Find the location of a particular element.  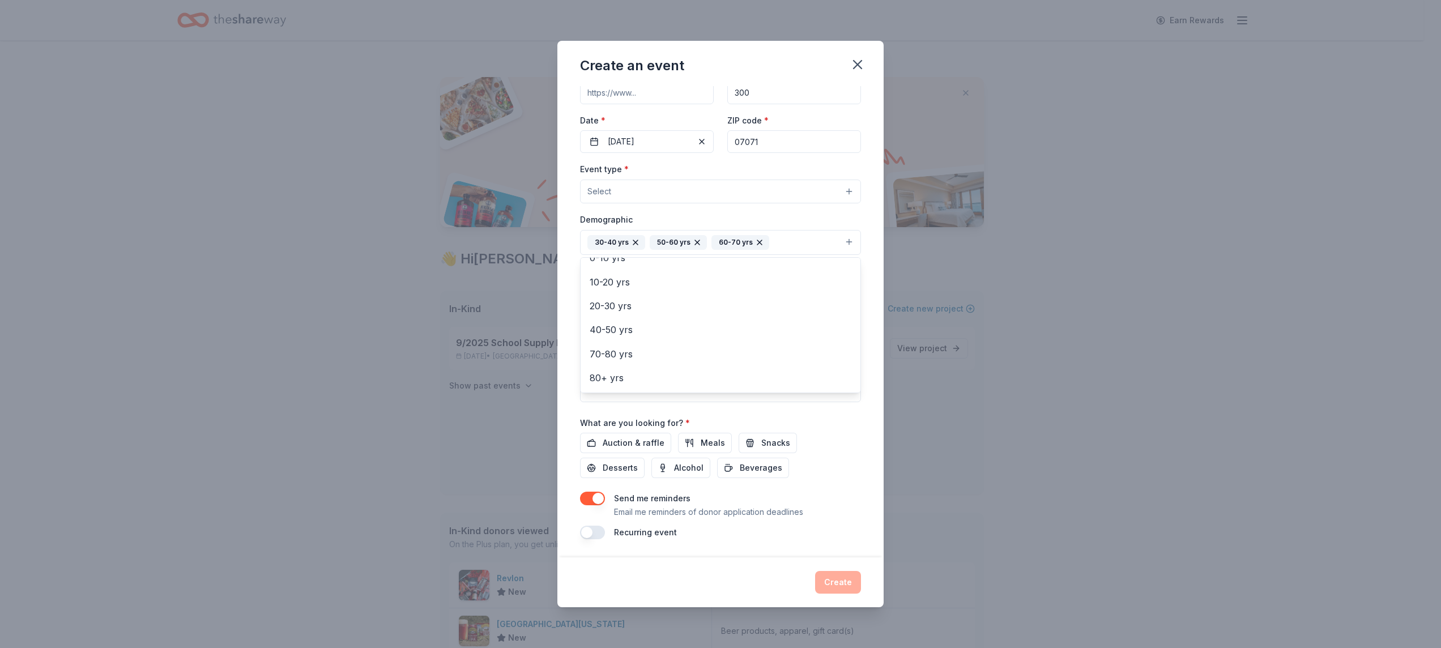

div: 30-40 yrs50-60 yrs60-70 yrs is located at coordinates (721, 325).